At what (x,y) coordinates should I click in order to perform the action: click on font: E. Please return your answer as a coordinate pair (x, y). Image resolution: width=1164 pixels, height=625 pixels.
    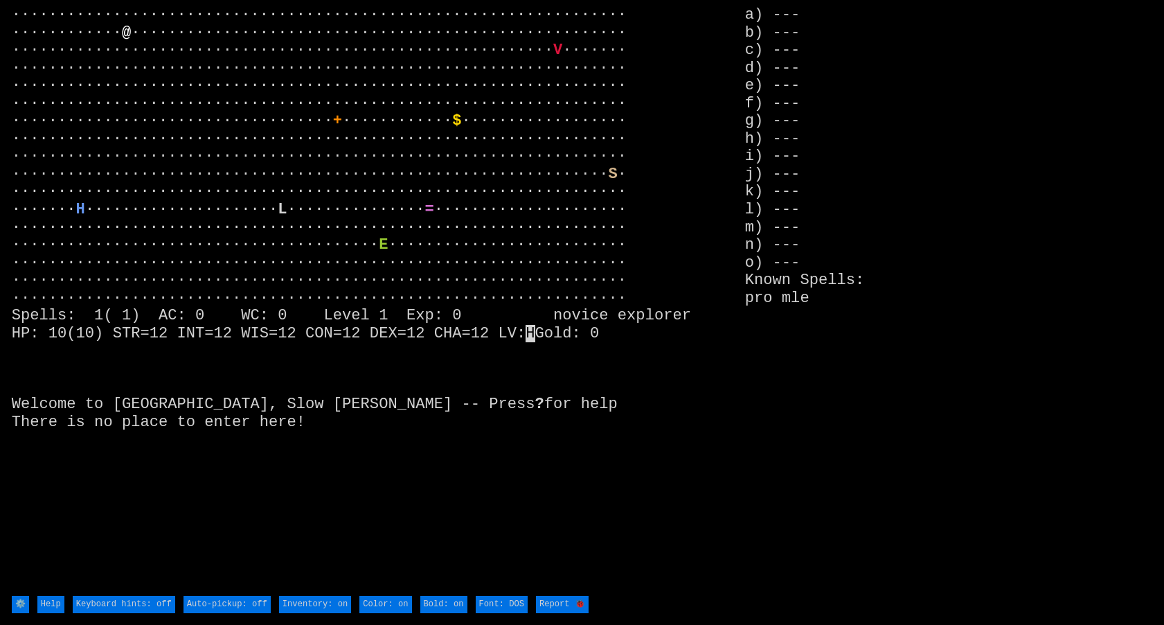
    Looking at the image, I should click on (383, 244).